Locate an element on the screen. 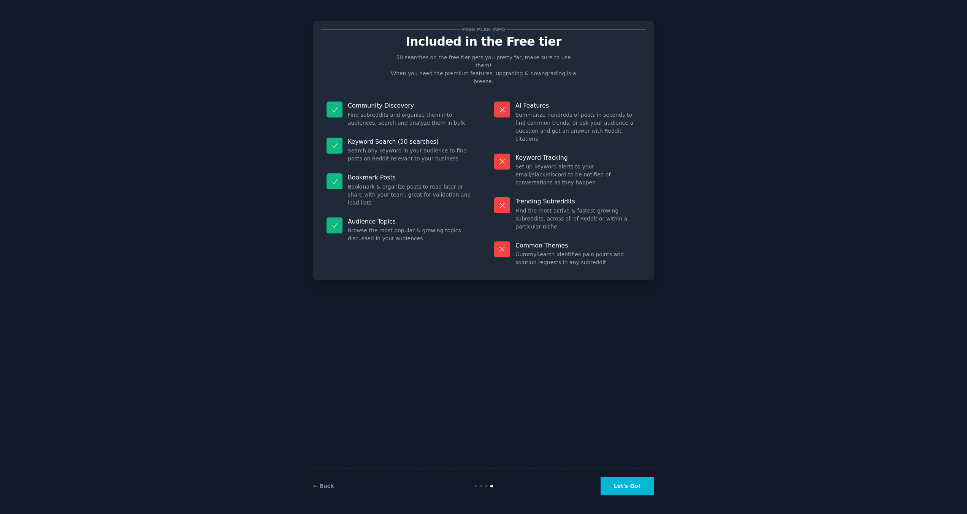 The height and width of the screenshot is (514, 967). p: AI Features is located at coordinates (578, 105).